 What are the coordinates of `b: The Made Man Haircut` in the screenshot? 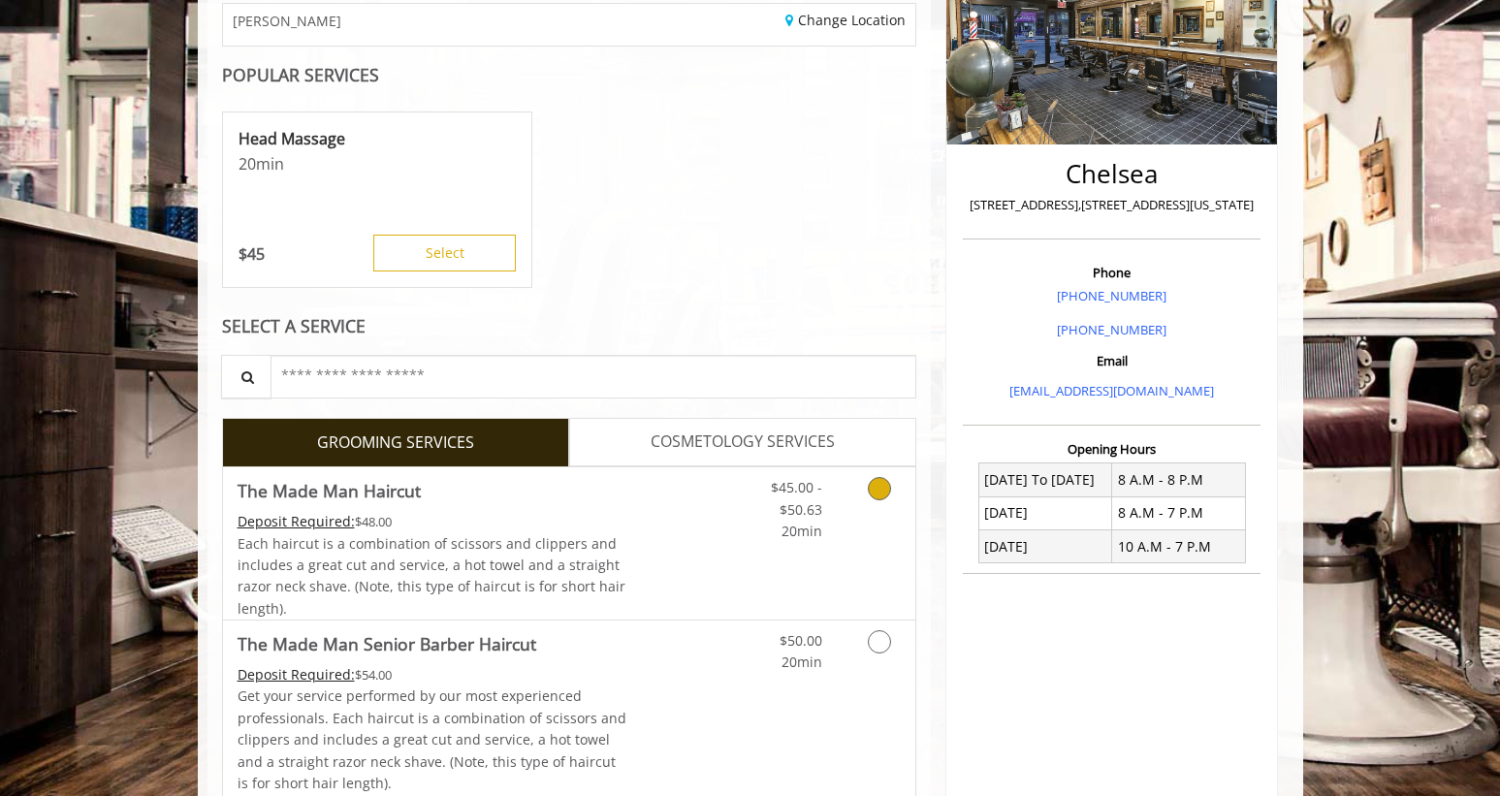 It's located at (329, 490).